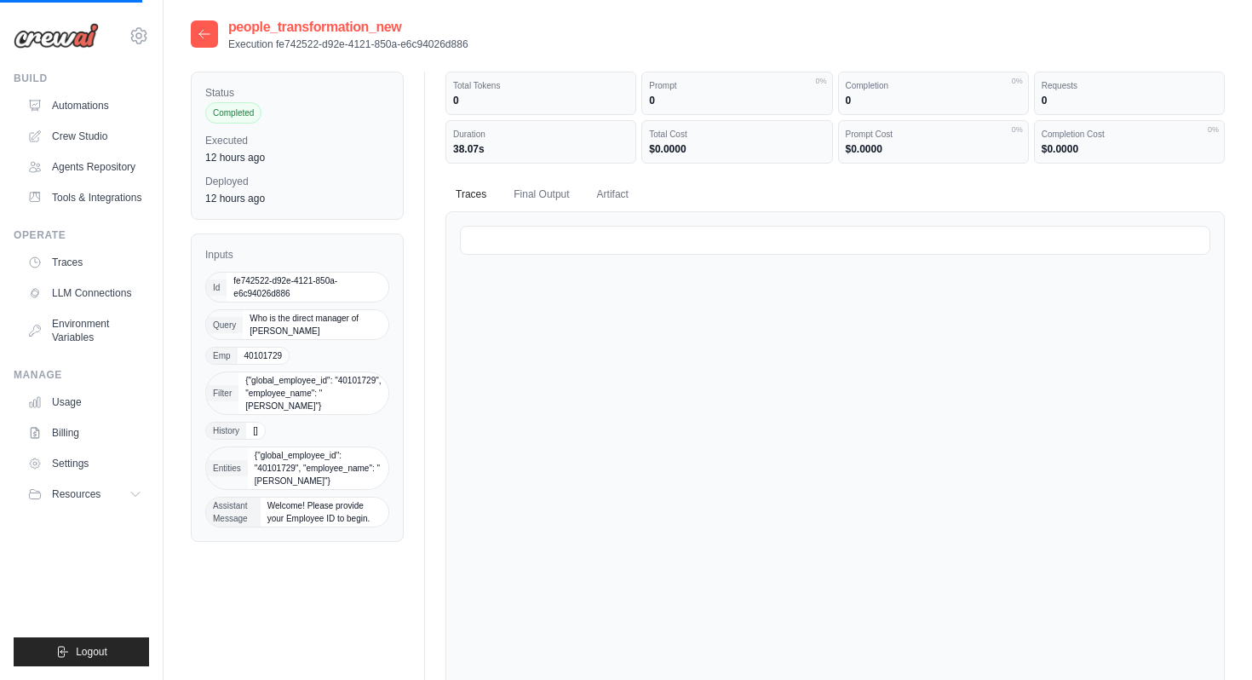  I want to click on a: Billing, so click(84, 433).